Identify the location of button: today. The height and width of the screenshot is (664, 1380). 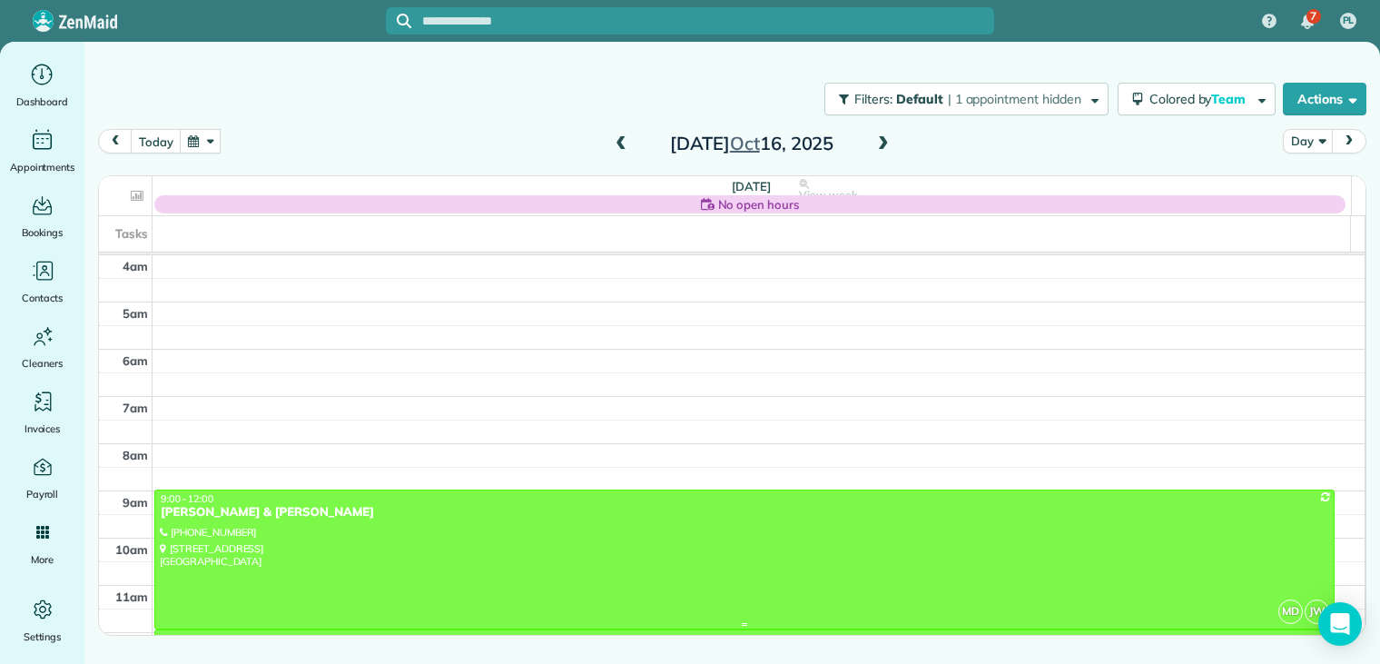
(155, 141).